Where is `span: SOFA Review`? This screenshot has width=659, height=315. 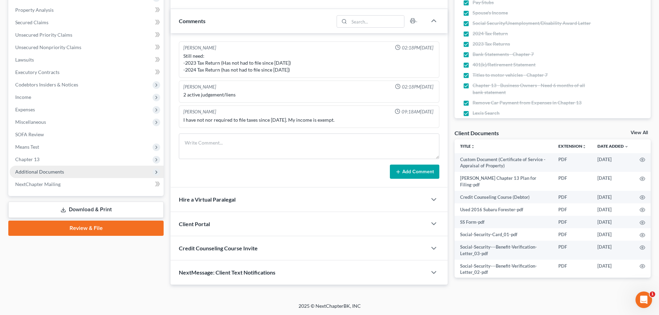
span: SOFA Review is located at coordinates (29, 134).